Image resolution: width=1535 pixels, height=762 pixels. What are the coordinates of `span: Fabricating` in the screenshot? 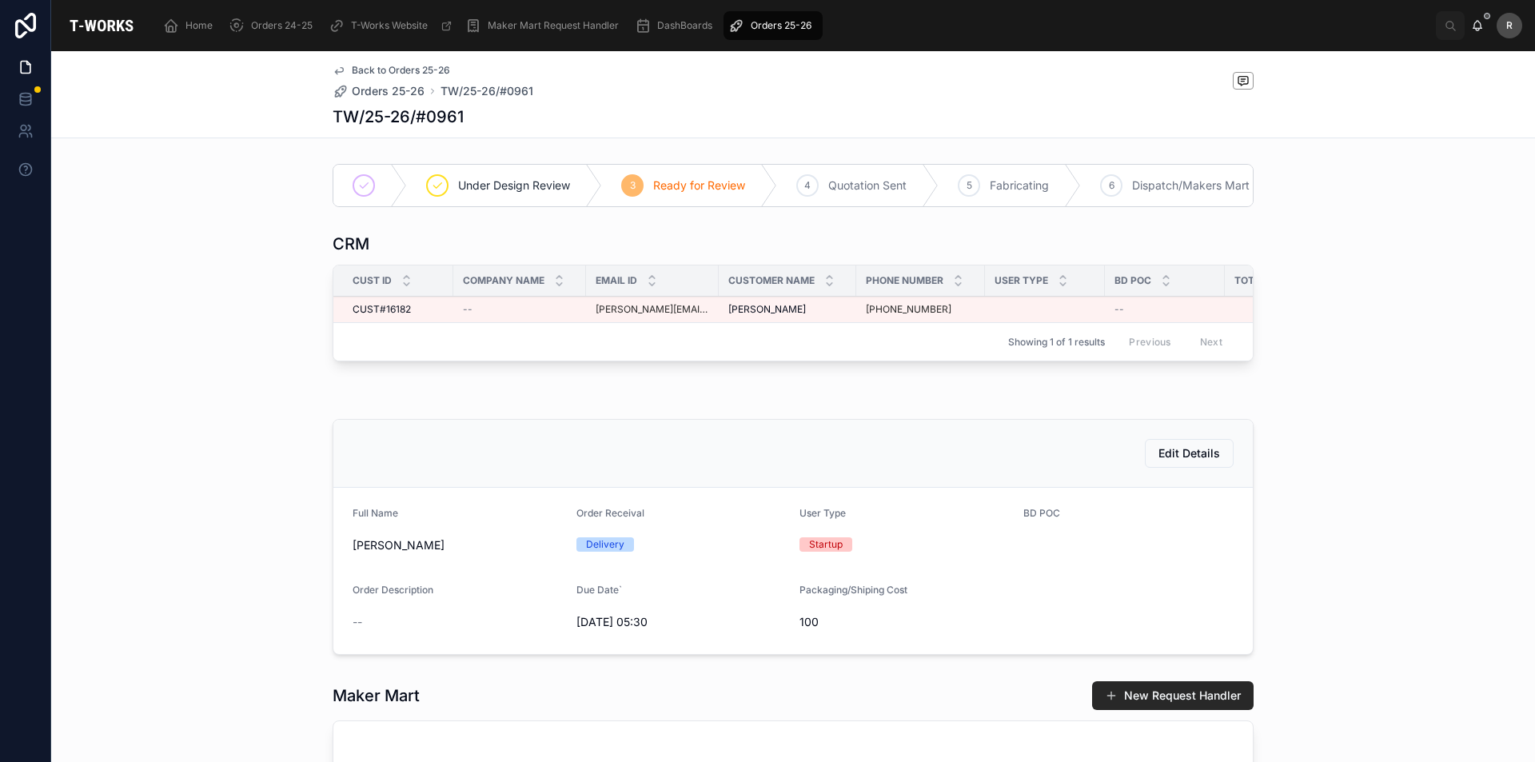 It's located at (1020, 186).